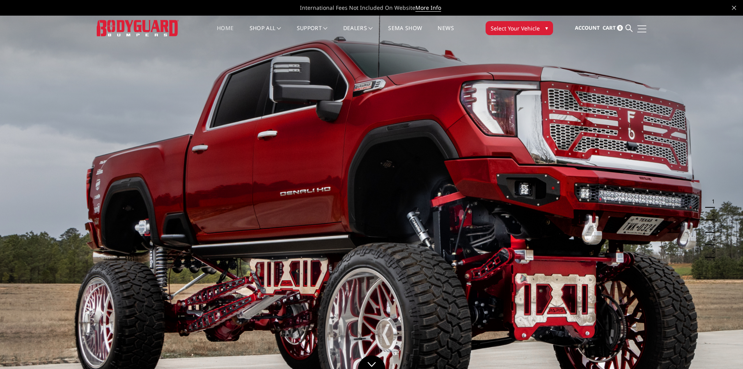 This screenshot has width=743, height=369. Describe the element at coordinates (711, 201) in the screenshot. I see `button: 1 of 5` at that location.